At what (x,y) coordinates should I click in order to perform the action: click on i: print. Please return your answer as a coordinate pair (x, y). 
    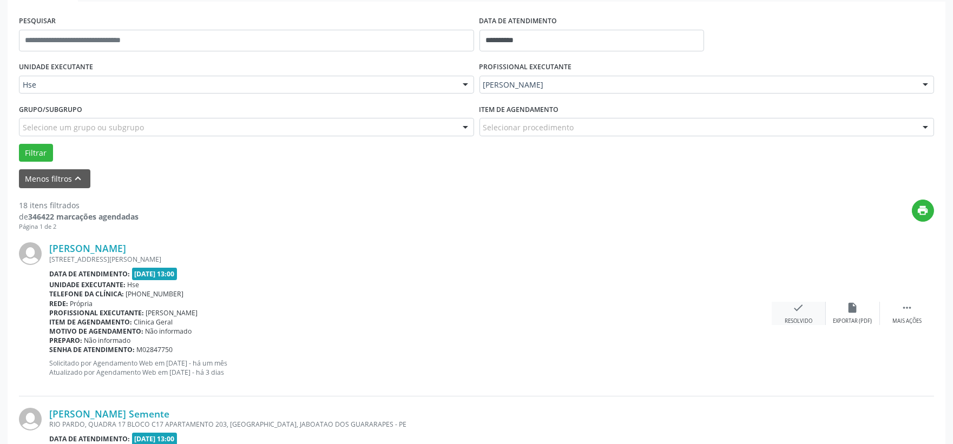
    Looking at the image, I should click on (923, 210).